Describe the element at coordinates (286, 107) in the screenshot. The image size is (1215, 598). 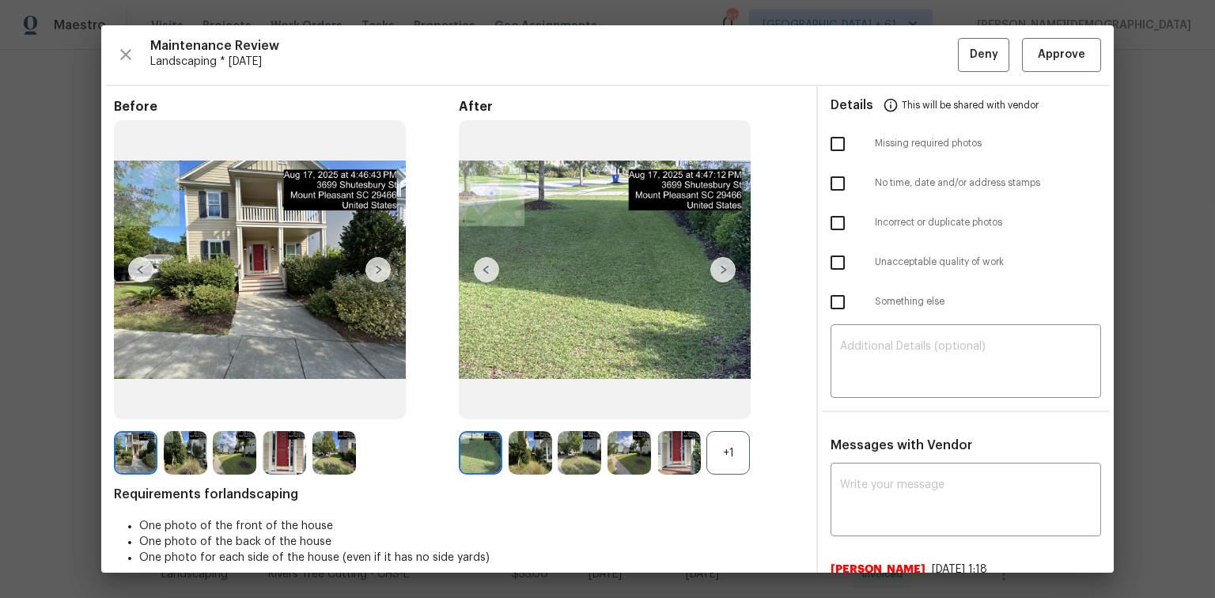
I see `span: Before` at that location.